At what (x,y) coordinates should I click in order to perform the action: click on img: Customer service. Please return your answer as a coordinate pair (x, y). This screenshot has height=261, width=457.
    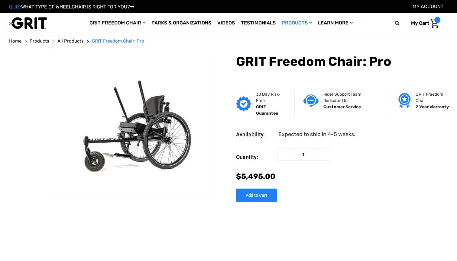
    Looking at the image, I should click on (311, 101).